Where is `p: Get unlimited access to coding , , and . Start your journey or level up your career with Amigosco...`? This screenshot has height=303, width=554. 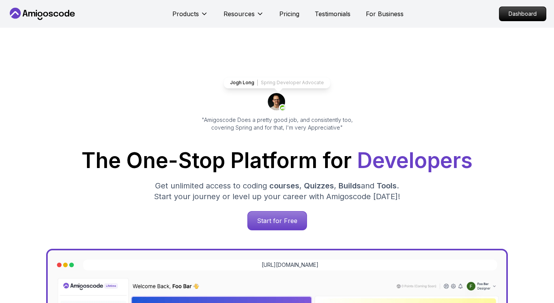 p: Get unlimited access to coding , , and . Start your journey or level up your career with Amigosco... is located at coordinates (277, 191).